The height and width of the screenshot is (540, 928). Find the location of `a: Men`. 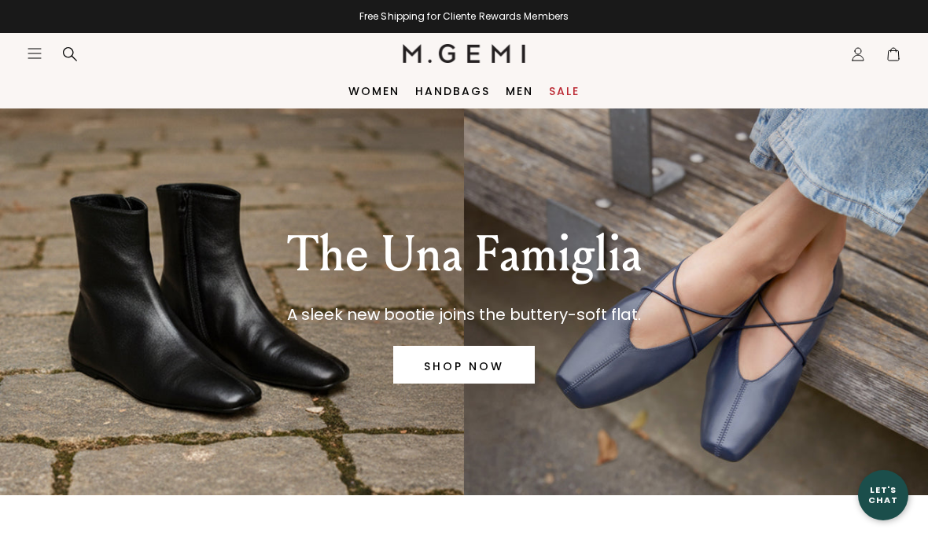

a: Men is located at coordinates (519, 91).